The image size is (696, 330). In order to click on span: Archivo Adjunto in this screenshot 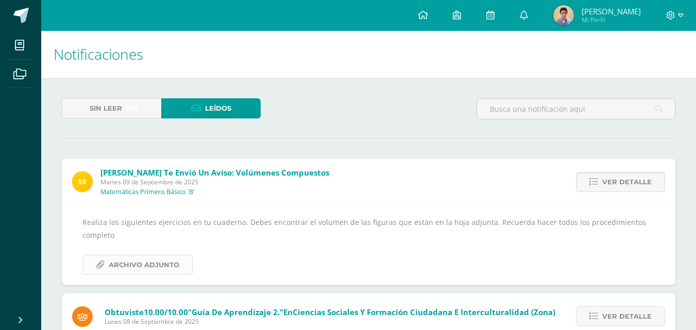, I will do `click(144, 265)`.